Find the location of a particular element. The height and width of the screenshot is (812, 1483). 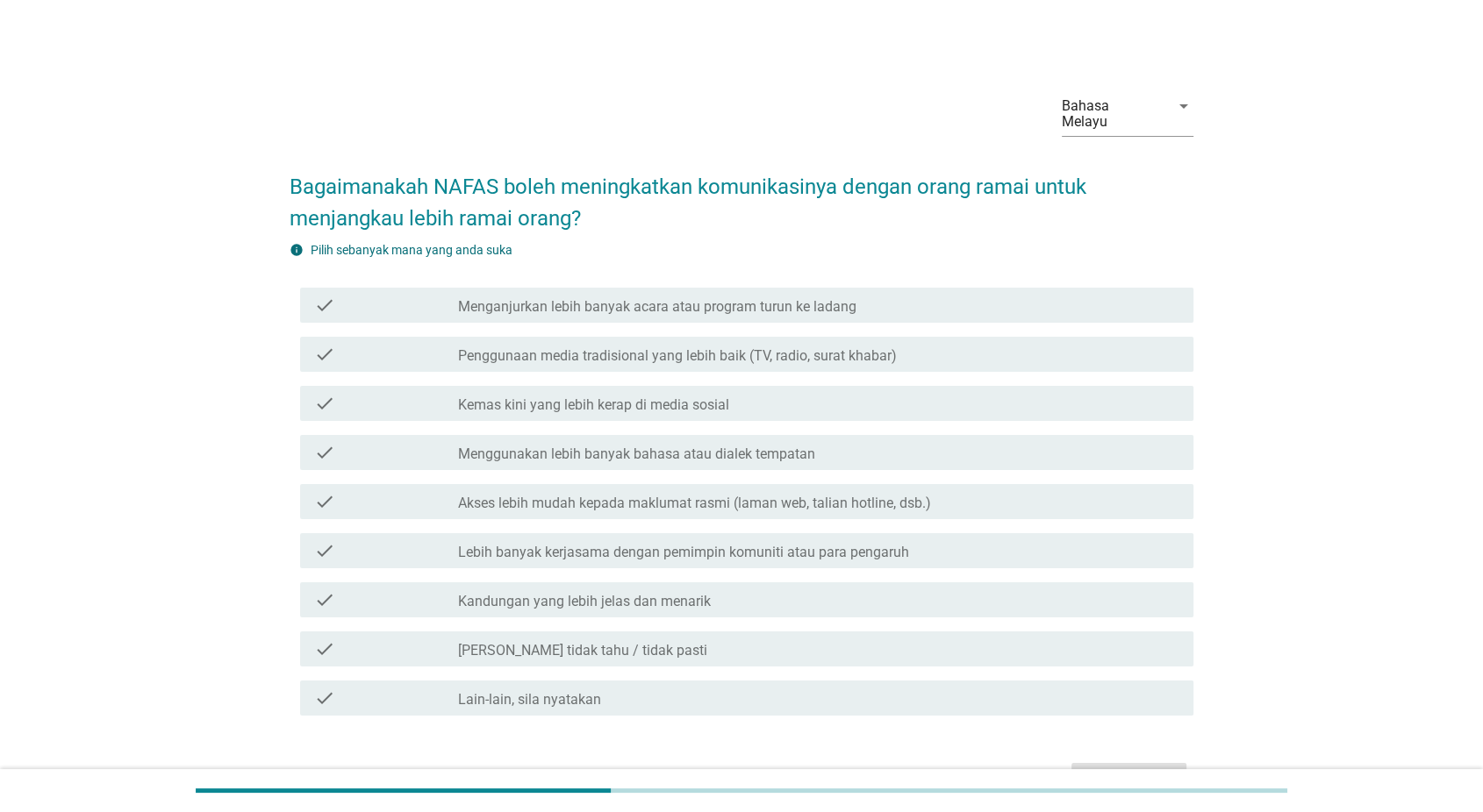

h2: Bagaimanakah NAFAS boleh meningkatkan komunikasinya dengan orang ramai untuk menjangkau lebih ram... is located at coordinates (742, 194).